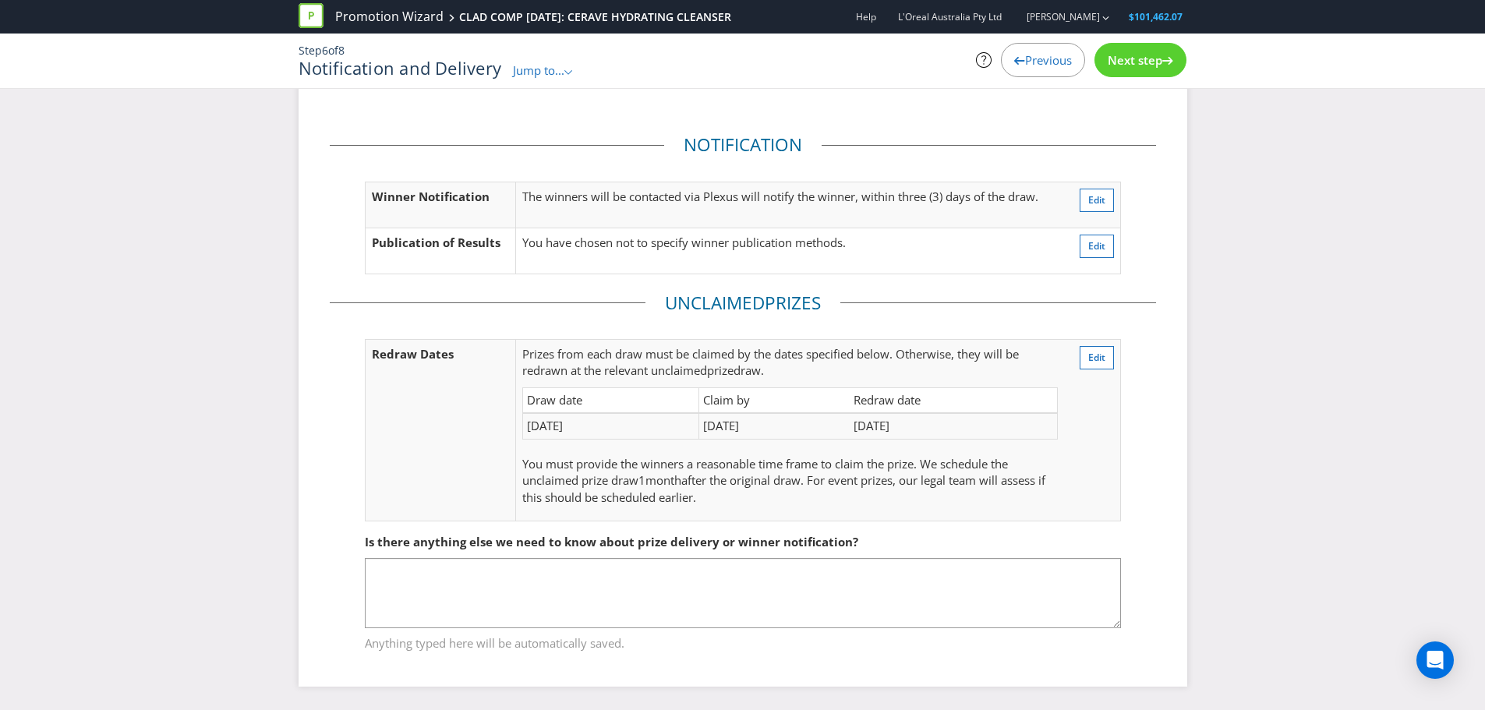  I want to click on span: of, so click(333, 50).